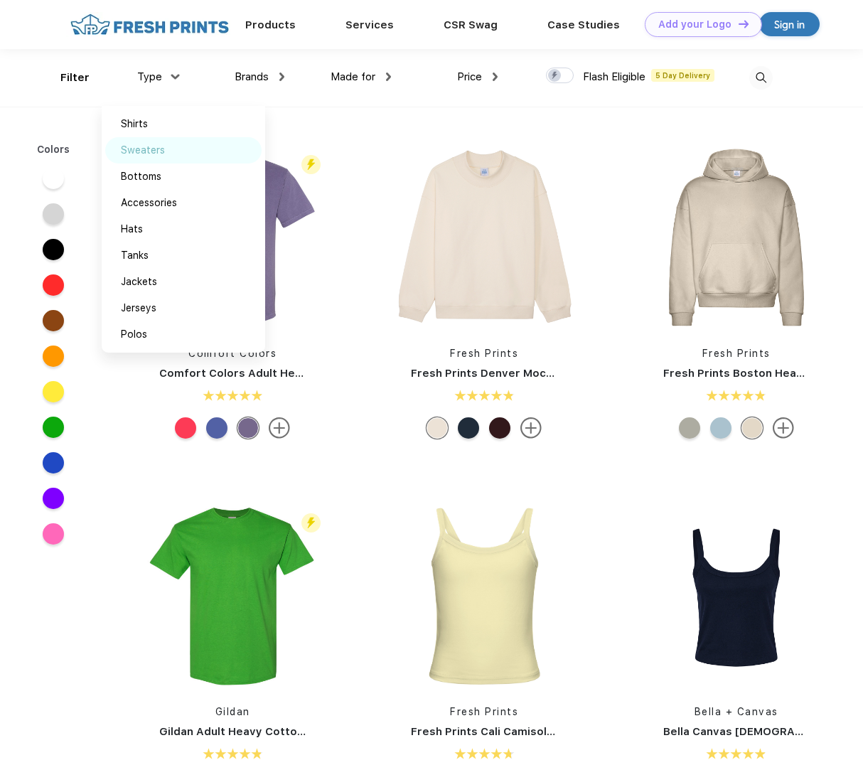  I want to click on span: Brands, so click(252, 77).